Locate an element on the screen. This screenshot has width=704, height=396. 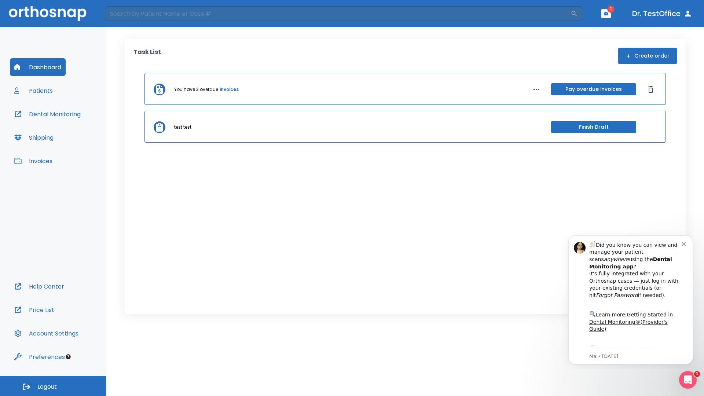
a: Shipping is located at coordinates (34, 137).